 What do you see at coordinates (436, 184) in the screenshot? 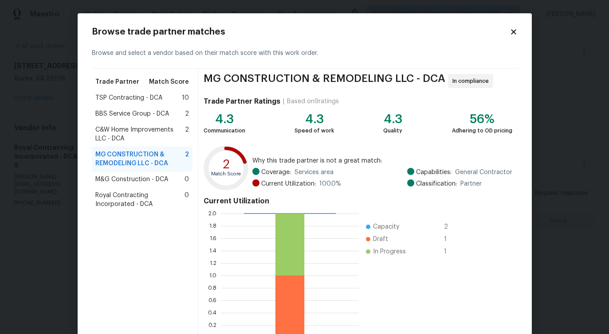
I see `span: Classification:` at bounding box center [436, 184].